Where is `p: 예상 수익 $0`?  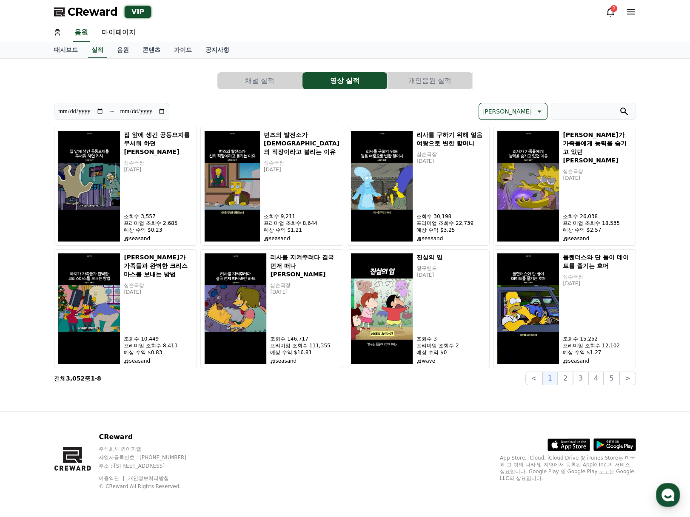 p: 예상 수익 $0 is located at coordinates (451, 352).